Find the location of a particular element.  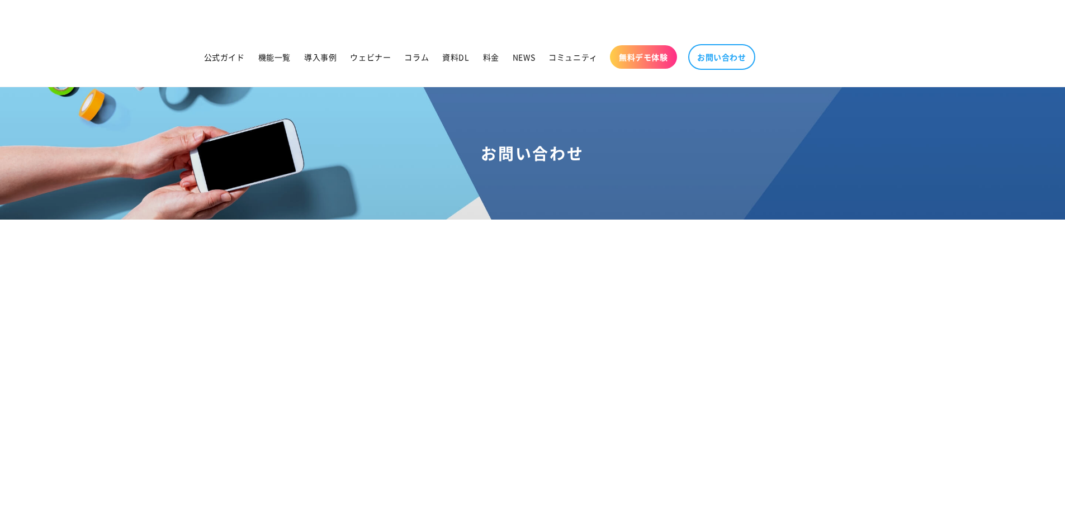

span: 導入事例 is located at coordinates (320, 57).